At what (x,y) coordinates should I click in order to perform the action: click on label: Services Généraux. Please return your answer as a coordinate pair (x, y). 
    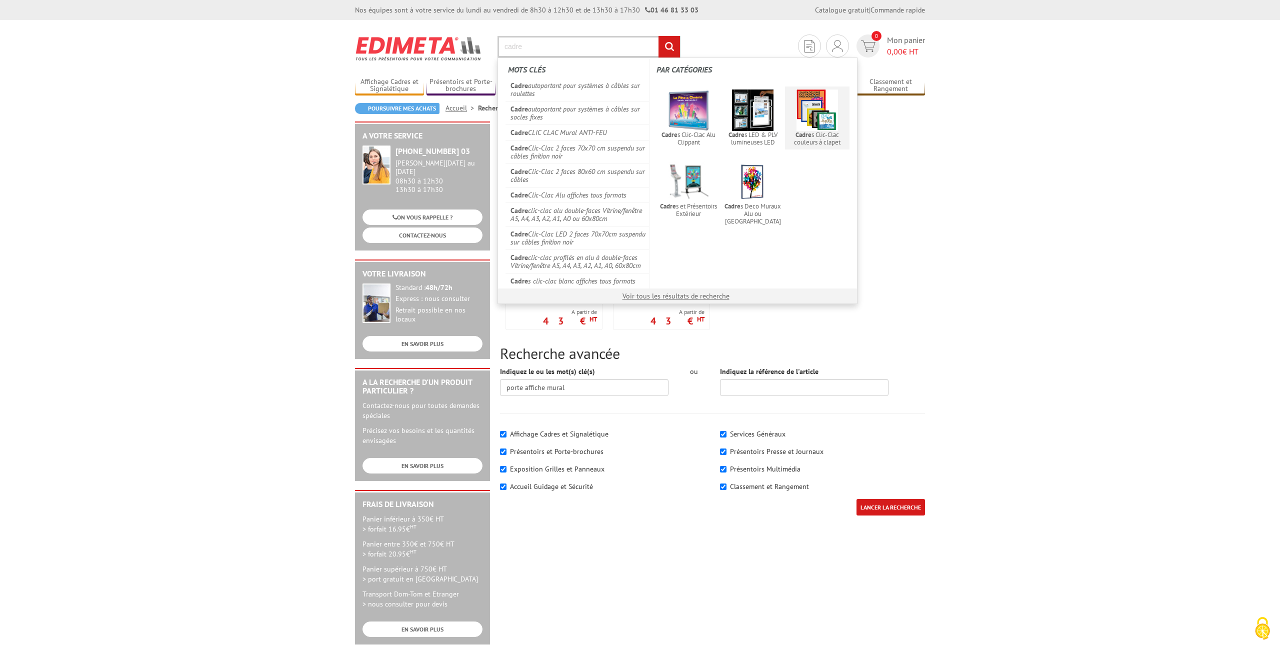
    Looking at the image, I should click on (757, 434).